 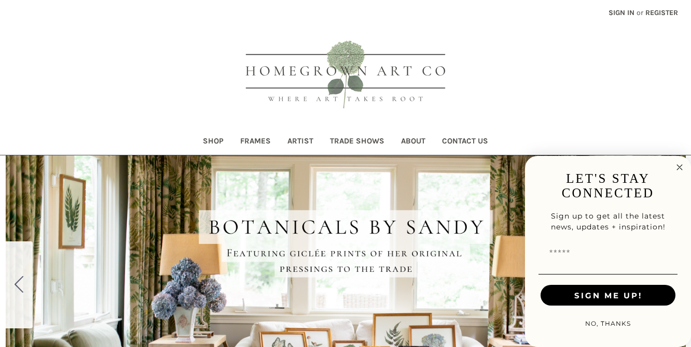 I want to click on button: Close dialog, so click(x=679, y=168).